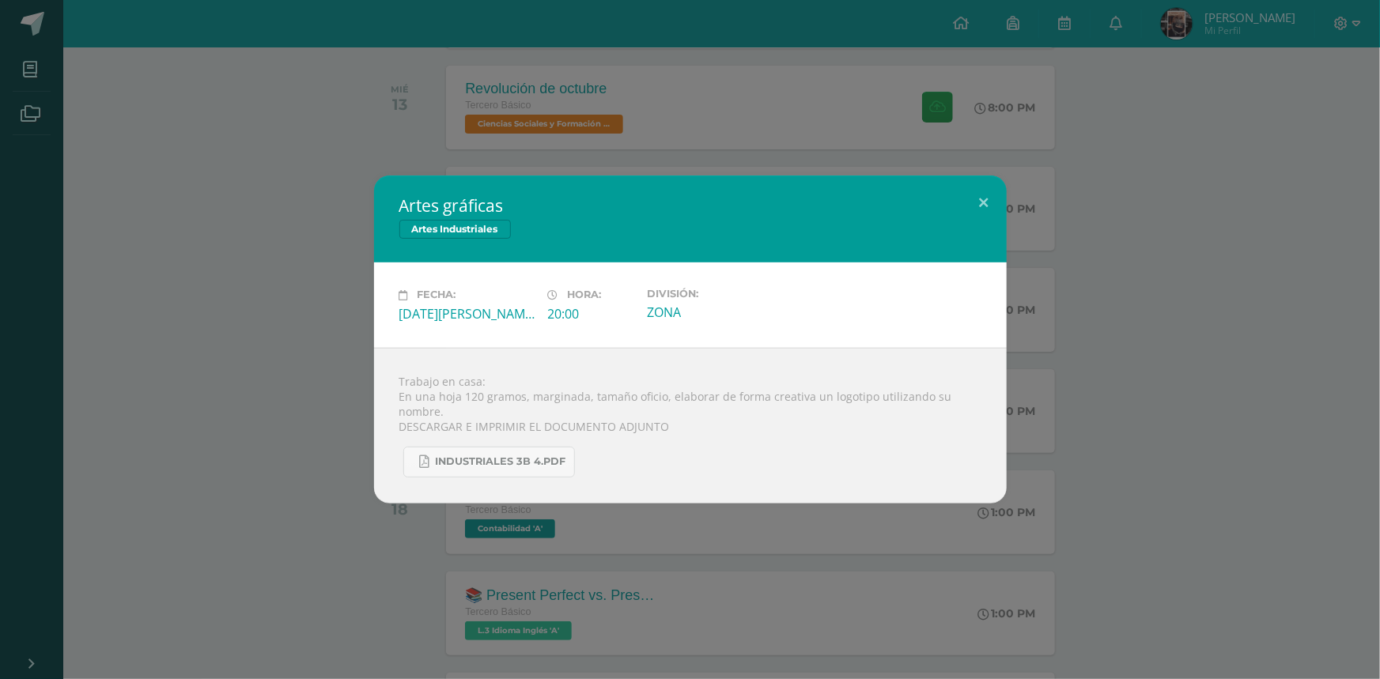 The image size is (1380, 679). What do you see at coordinates (591, 314) in the screenshot?
I see `div: 20:00` at bounding box center [591, 314].